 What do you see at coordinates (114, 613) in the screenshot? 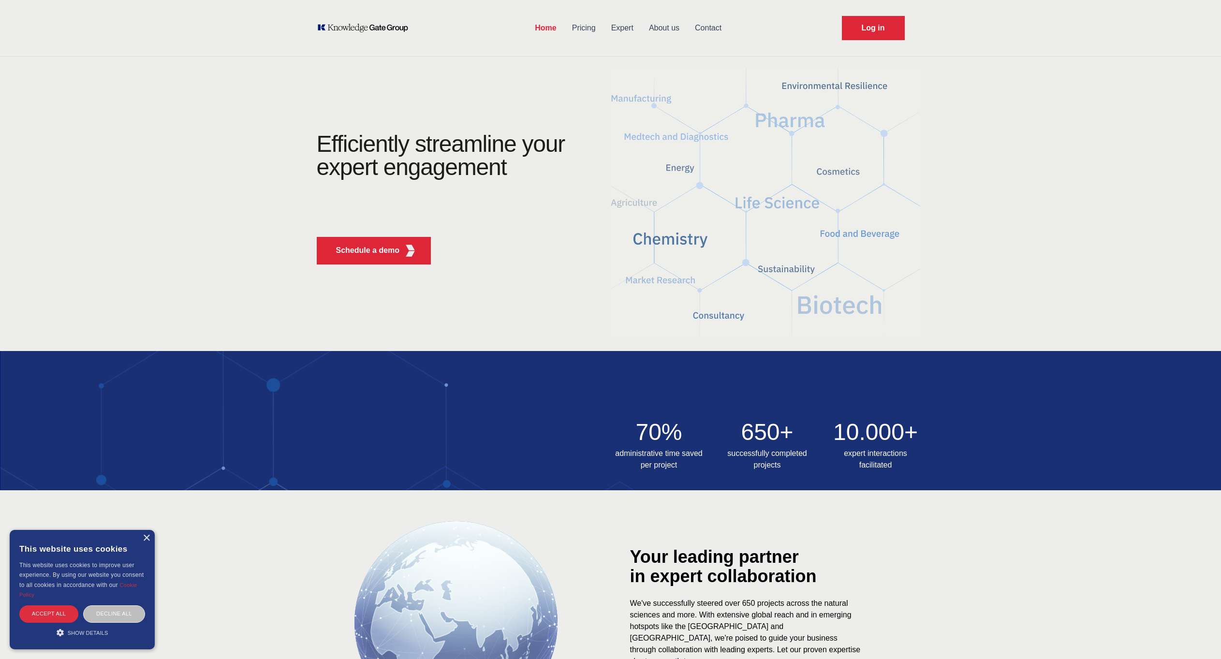
I see `div: Decline all` at bounding box center [114, 613].